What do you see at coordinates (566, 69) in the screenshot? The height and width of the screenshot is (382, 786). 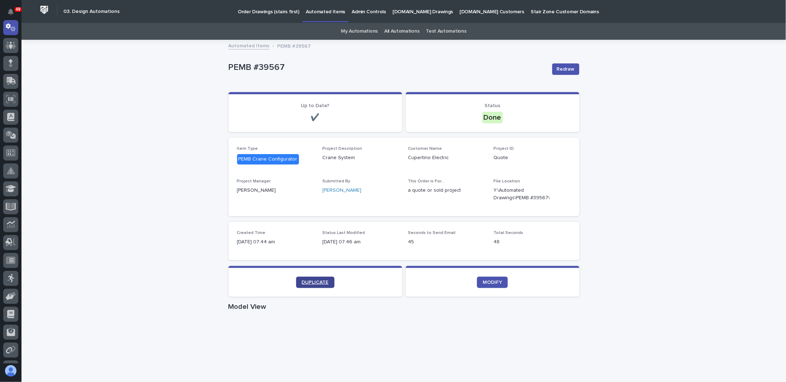 I see `span: Redraw` at bounding box center [566, 69].